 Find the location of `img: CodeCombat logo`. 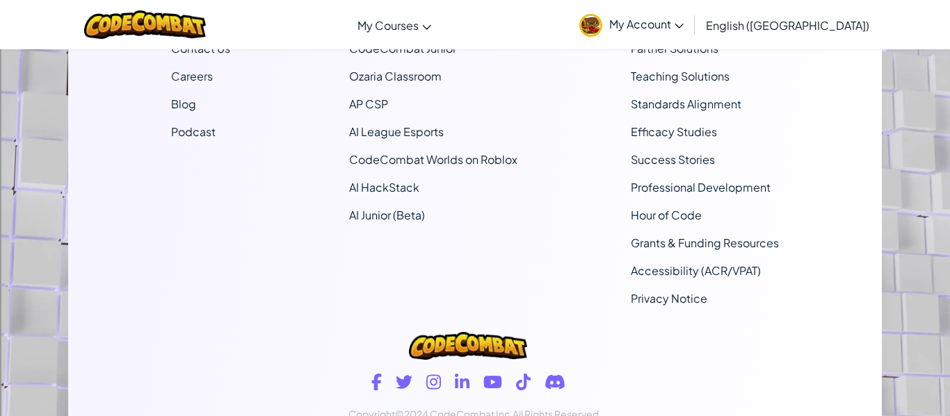

img: CodeCombat logo is located at coordinates (145, 24).